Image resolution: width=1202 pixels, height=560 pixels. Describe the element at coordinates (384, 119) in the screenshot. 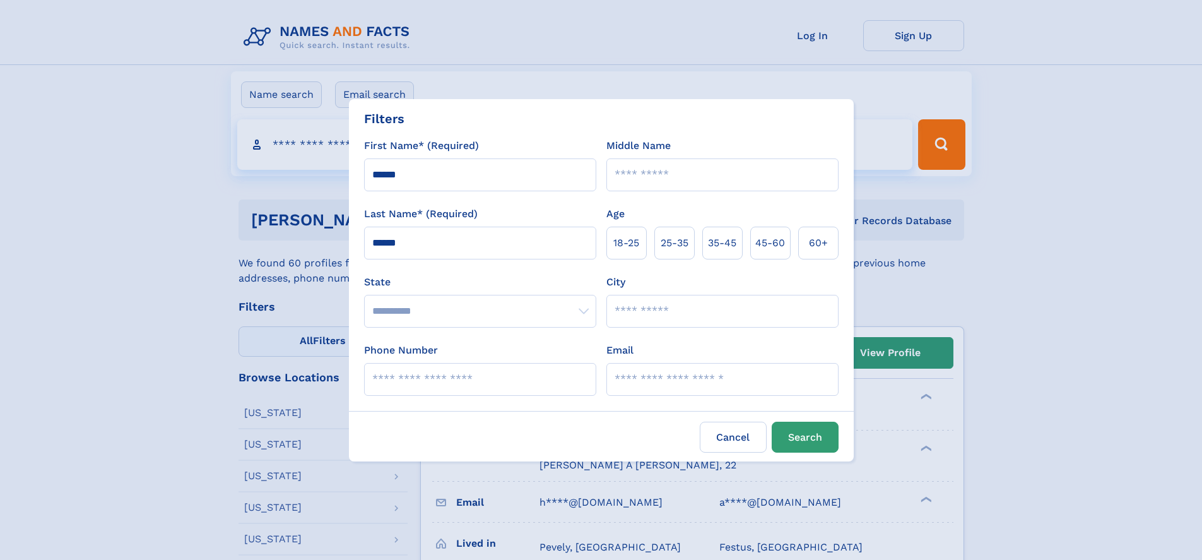

I see `div: Filters` at that location.